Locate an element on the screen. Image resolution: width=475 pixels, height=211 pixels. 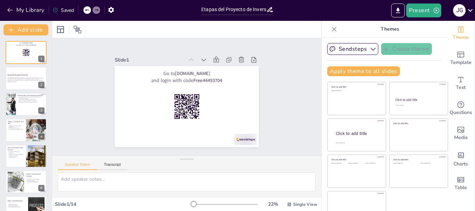
p: Ejecución del proyecto. is located at coordinates (17, 204).